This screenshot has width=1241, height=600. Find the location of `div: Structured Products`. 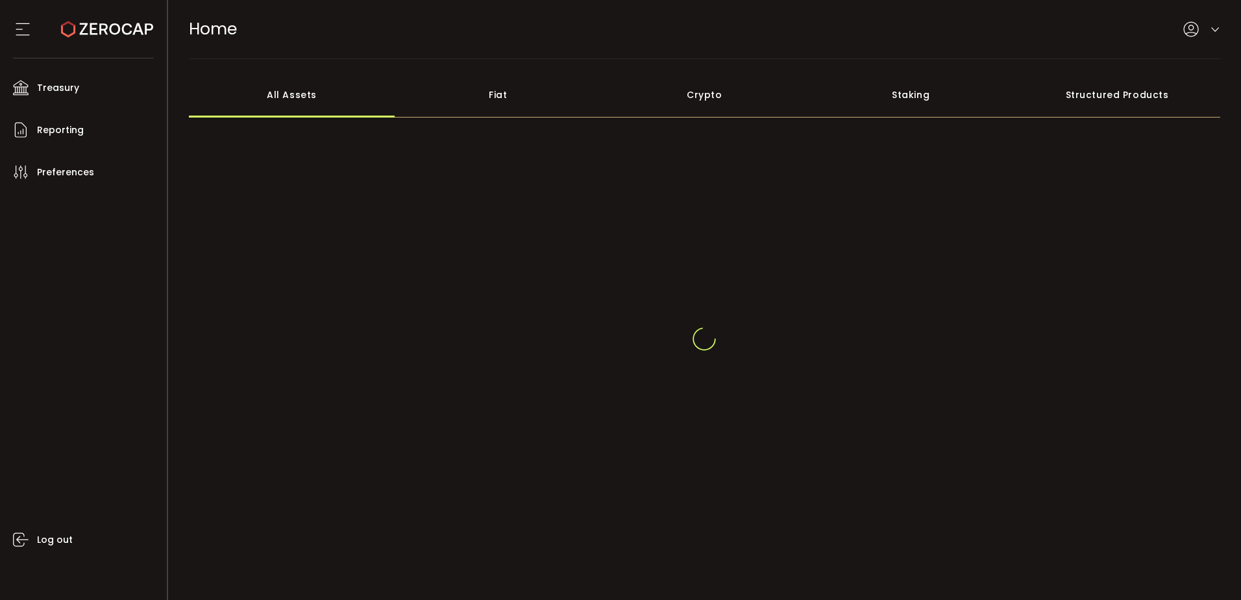

div: Structured Products is located at coordinates (1117, 95).